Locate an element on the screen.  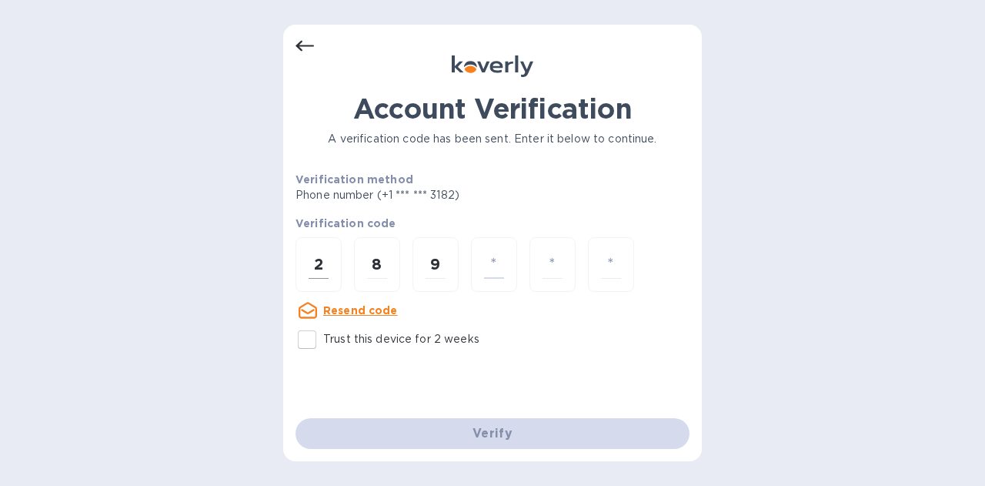
p: A verification code has been sent. Enter it below to continue. is located at coordinates (493, 139).